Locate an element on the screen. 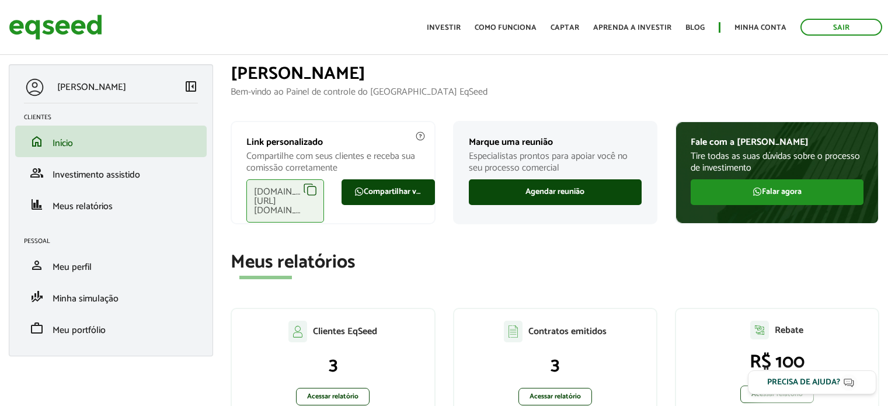  span: group is located at coordinates (37, 173).